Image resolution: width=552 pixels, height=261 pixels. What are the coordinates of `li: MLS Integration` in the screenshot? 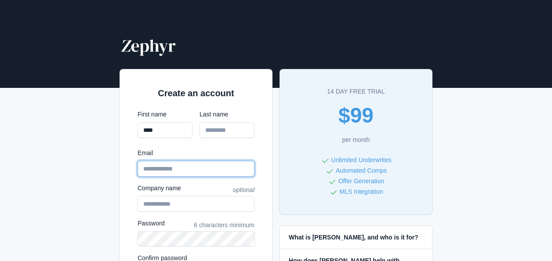 It's located at (356, 192).